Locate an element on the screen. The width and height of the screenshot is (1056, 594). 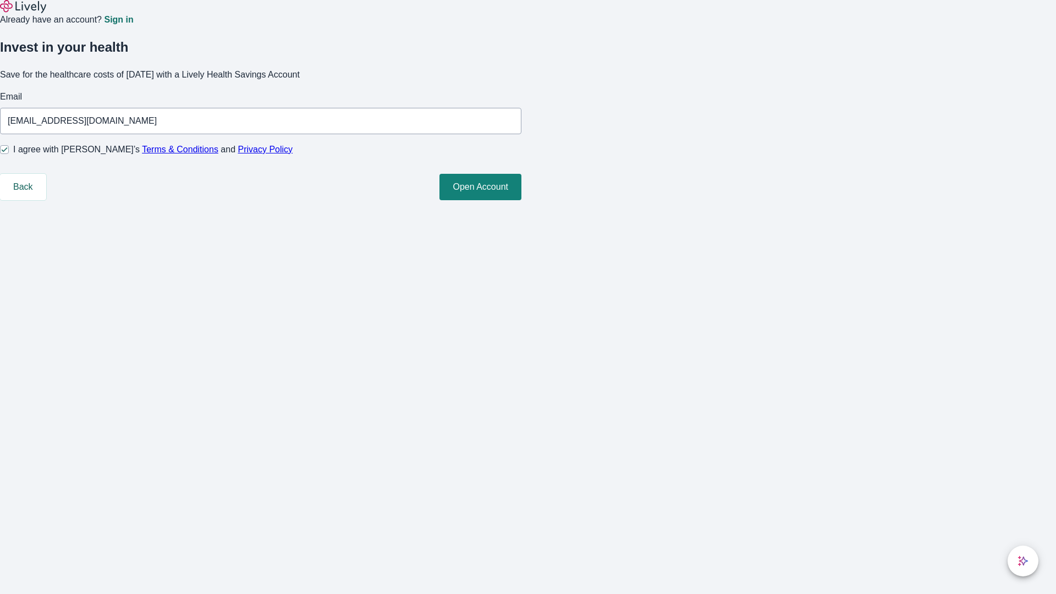
div: Sign in is located at coordinates (118, 20).